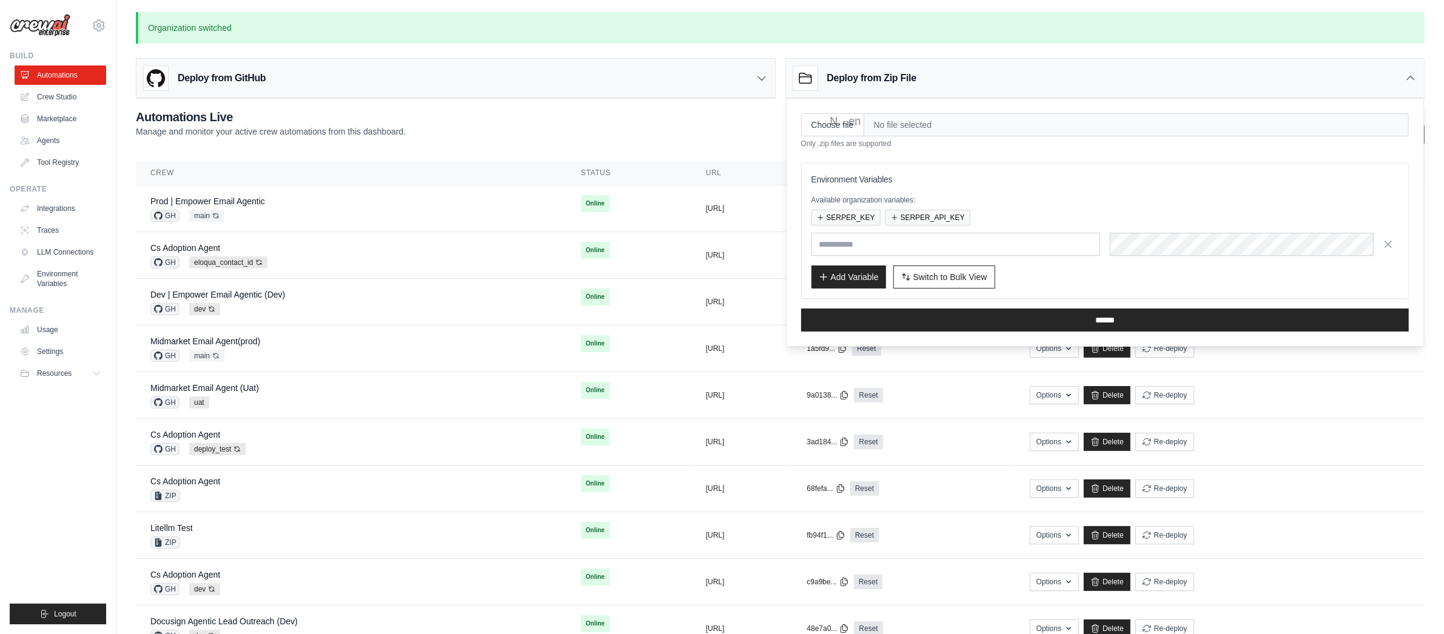  What do you see at coordinates (826, 536) in the screenshot?
I see `button: fb94f1...` at bounding box center [826, 536].